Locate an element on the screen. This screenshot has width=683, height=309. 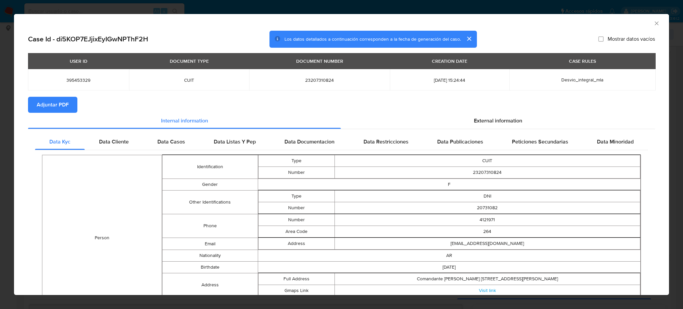
span: CUIT is located at coordinates (189, 80).